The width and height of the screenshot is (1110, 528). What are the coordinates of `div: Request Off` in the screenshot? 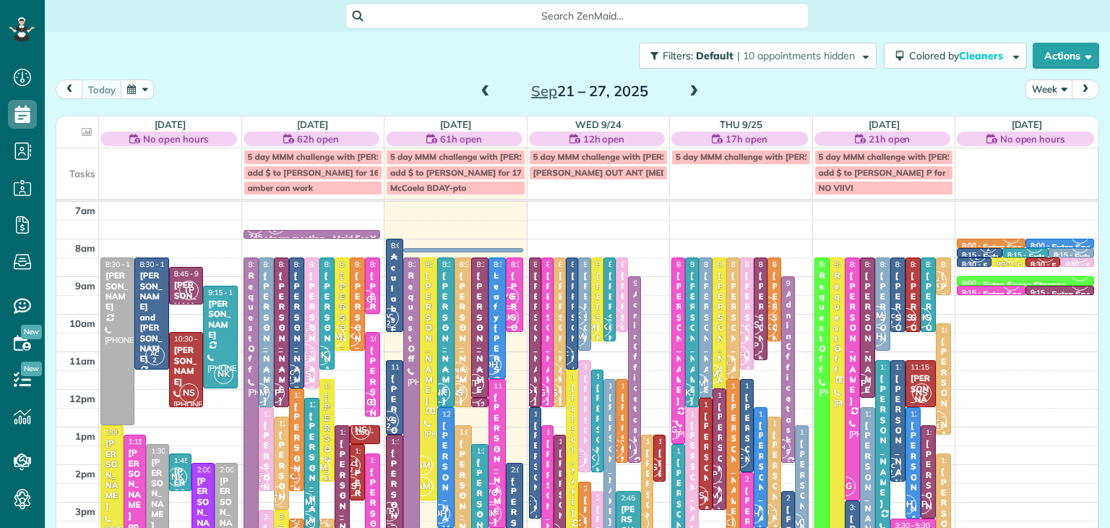 It's located at (412, 317).